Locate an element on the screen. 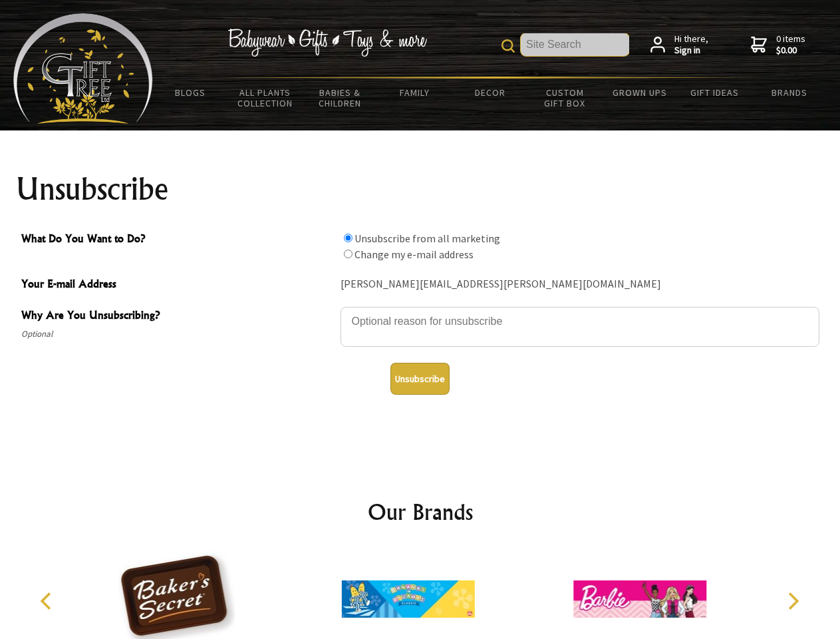 The image size is (840, 639). label: Change my e-mail address is located at coordinates (414, 254).